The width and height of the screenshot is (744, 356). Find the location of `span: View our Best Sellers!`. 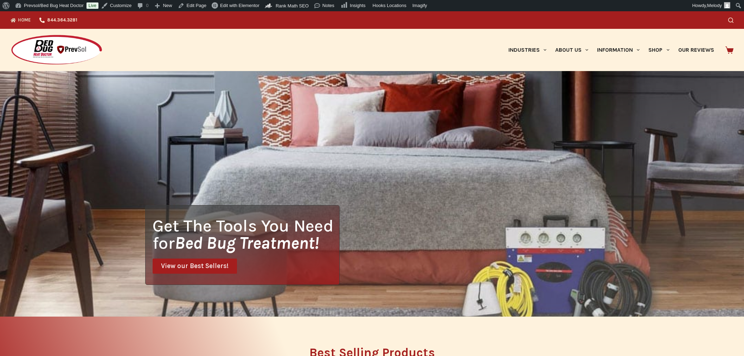

span: View our Best Sellers! is located at coordinates (195, 266).